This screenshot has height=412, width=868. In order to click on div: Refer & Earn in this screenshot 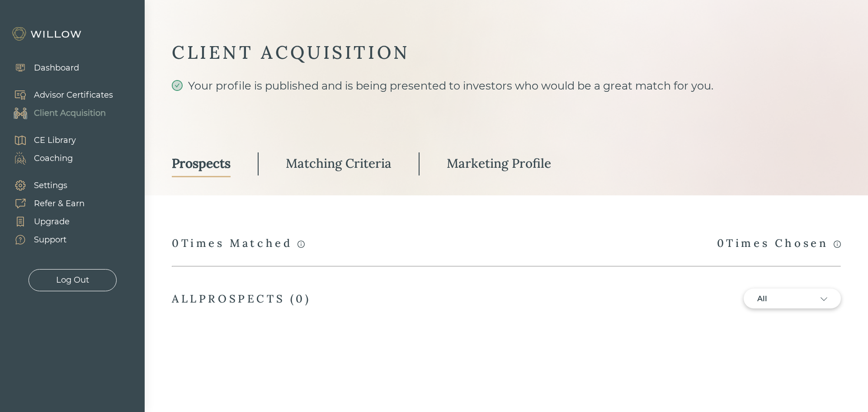, I will do `click(59, 204)`.